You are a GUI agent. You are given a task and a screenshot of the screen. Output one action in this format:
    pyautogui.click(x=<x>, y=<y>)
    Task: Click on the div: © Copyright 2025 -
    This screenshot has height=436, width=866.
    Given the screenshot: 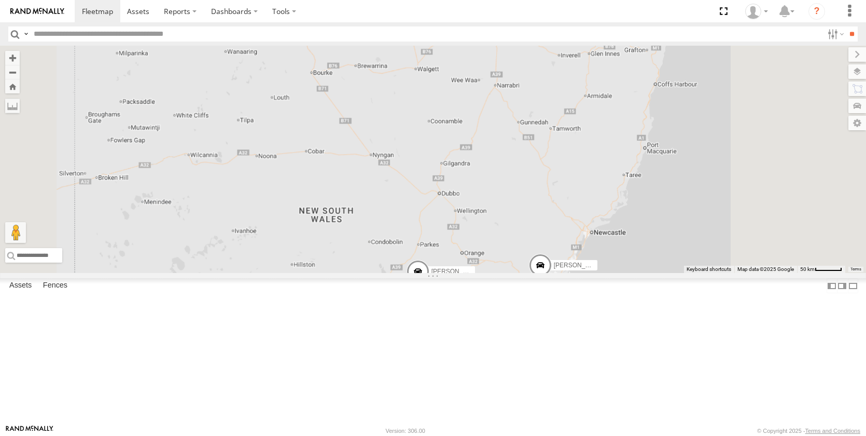 What is the action you would take?
    pyautogui.click(x=809, y=431)
    